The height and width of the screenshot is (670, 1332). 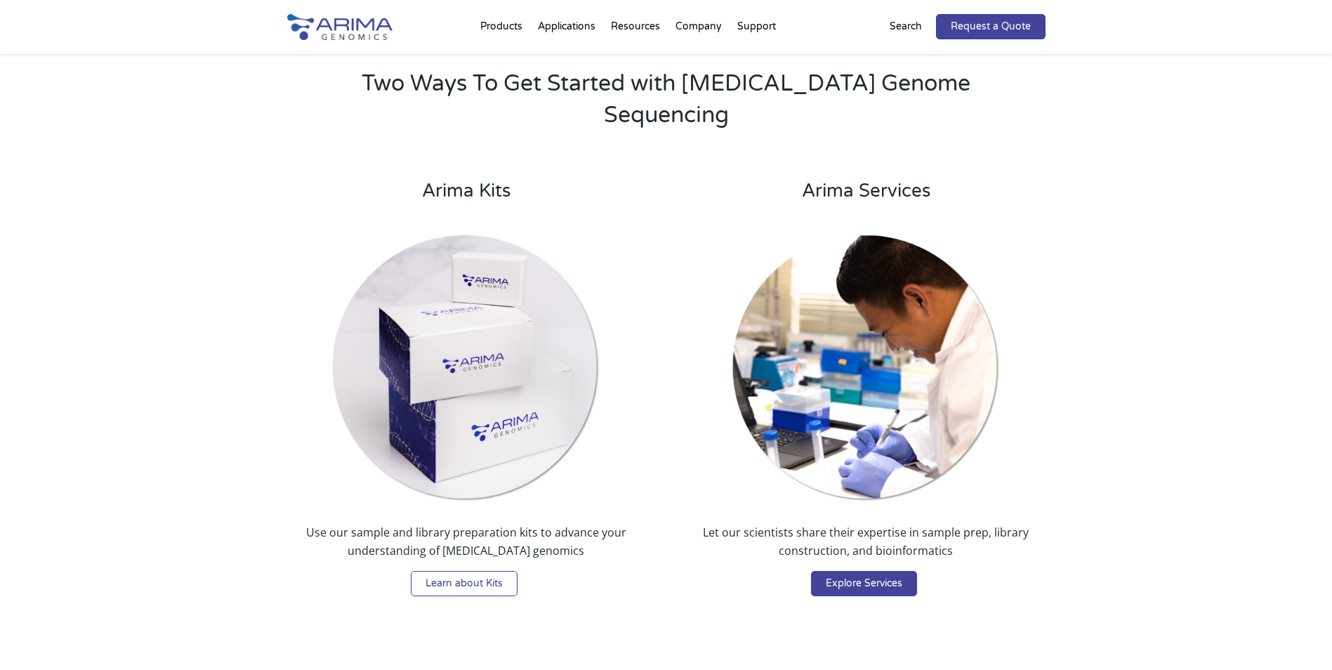 I want to click on p: Let our scientists share their expertise in sample prep, library construction, and bioinformatics, so click(x=866, y=547).